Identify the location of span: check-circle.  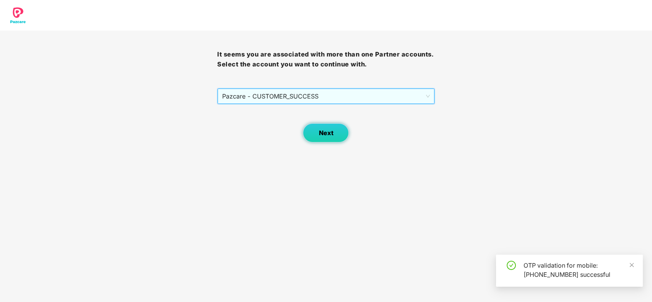
(511, 266).